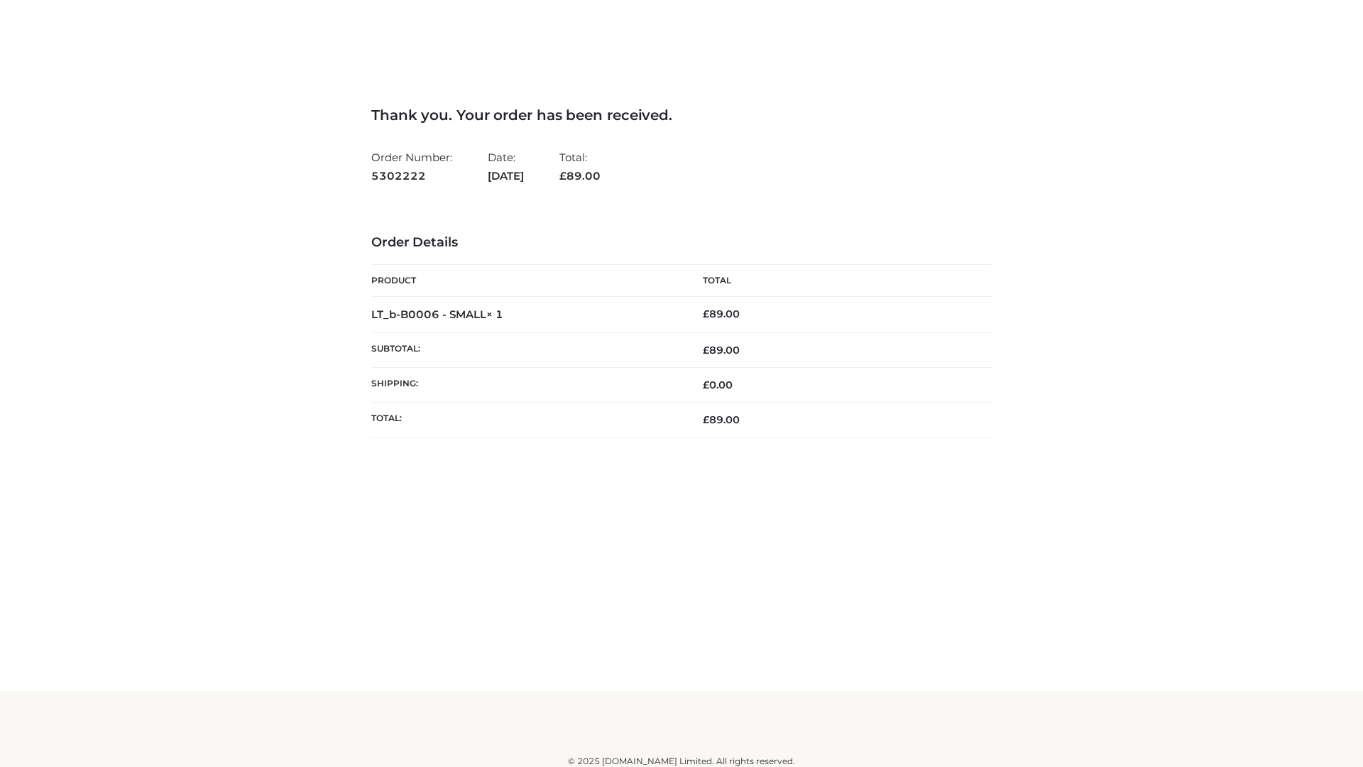 This screenshot has height=767, width=1363. Describe the element at coordinates (718, 385) in the screenshot. I see `bdi: 0.00` at that location.